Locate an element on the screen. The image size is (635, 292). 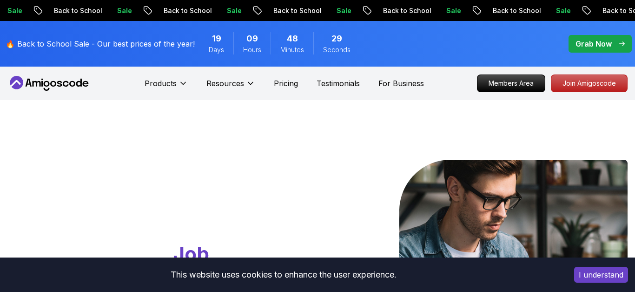
p: Pricing is located at coordinates (286, 83).